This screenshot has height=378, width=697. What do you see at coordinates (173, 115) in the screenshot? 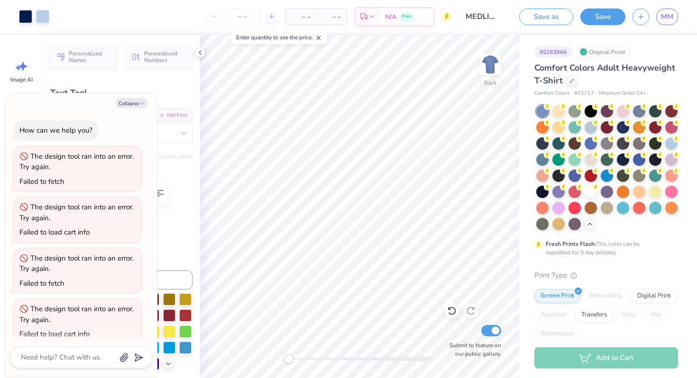
I see `button: Add Font` at bounding box center [173, 115].